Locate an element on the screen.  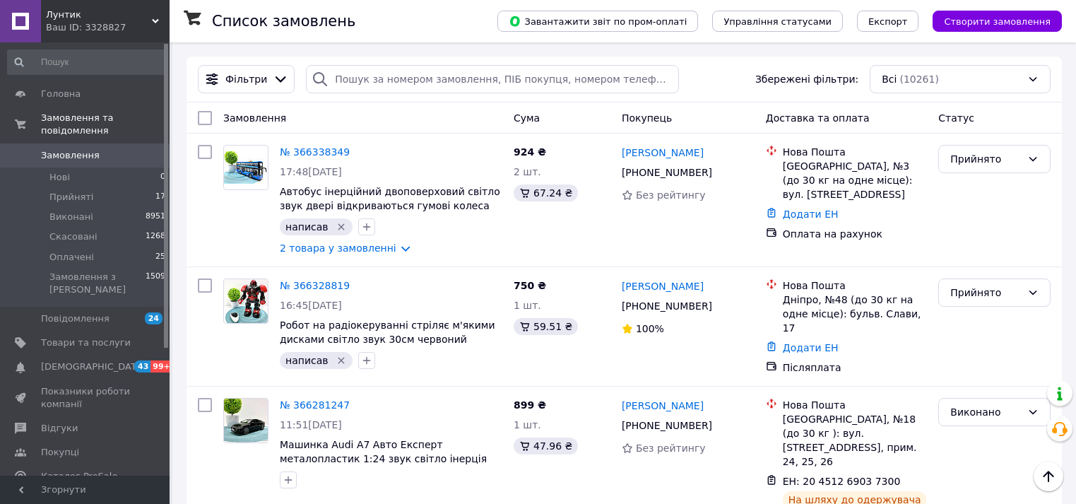
span: ЕН: 20 4512 6903 7300 is located at coordinates (842, 481).